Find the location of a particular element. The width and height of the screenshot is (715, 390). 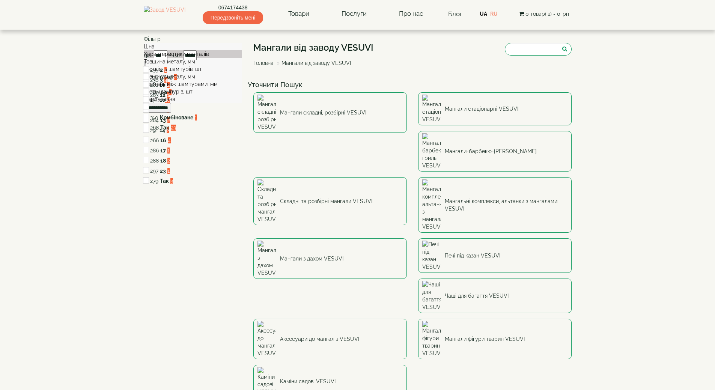

img: Печі під казан VESUVI is located at coordinates (432, 256).